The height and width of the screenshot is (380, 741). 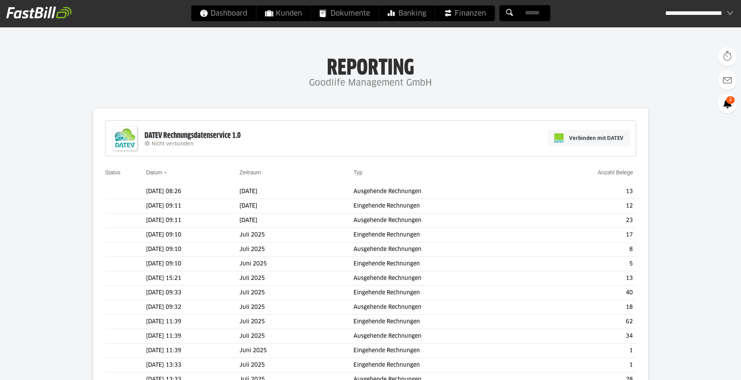 What do you see at coordinates (172, 144) in the screenshot?
I see `span: Nicht verbunden` at bounding box center [172, 144].